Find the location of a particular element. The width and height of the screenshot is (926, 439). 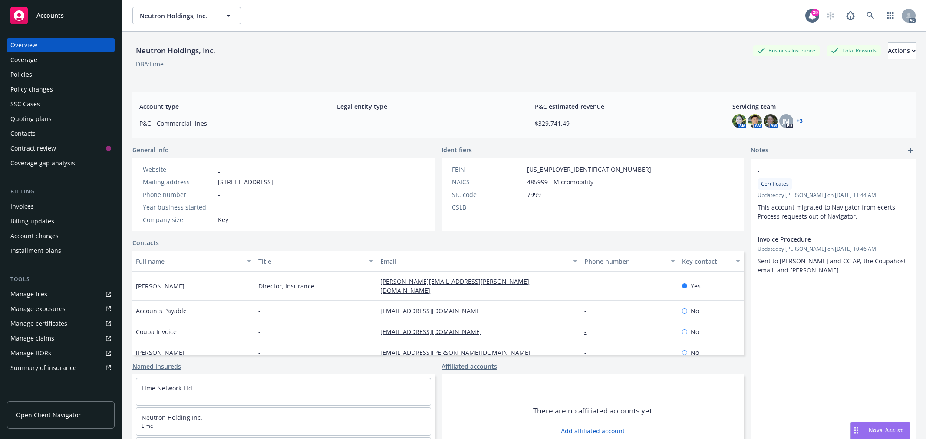

a: Manage exposures is located at coordinates (61, 309).